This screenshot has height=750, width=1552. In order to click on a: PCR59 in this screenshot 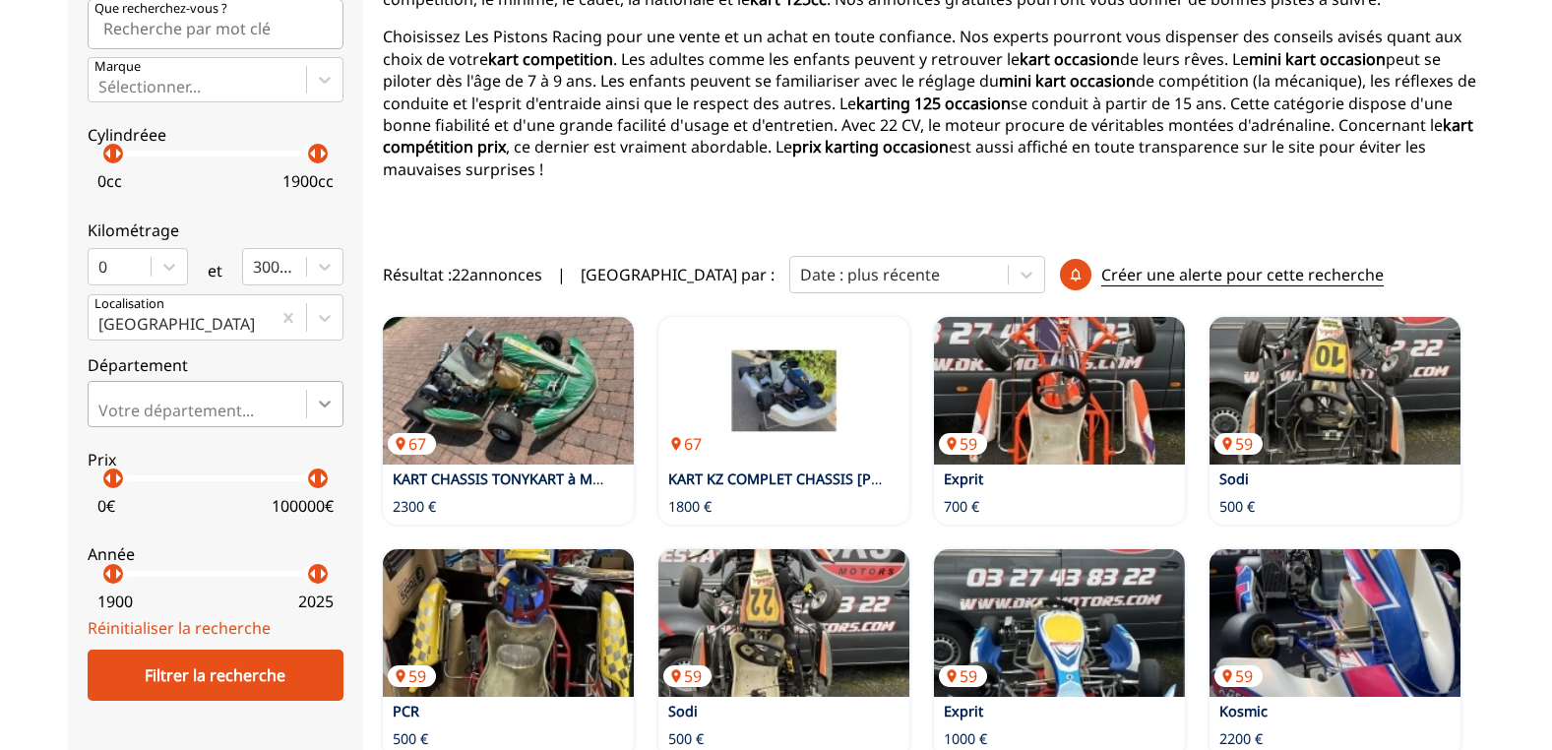, I will do `click(508, 623)`.